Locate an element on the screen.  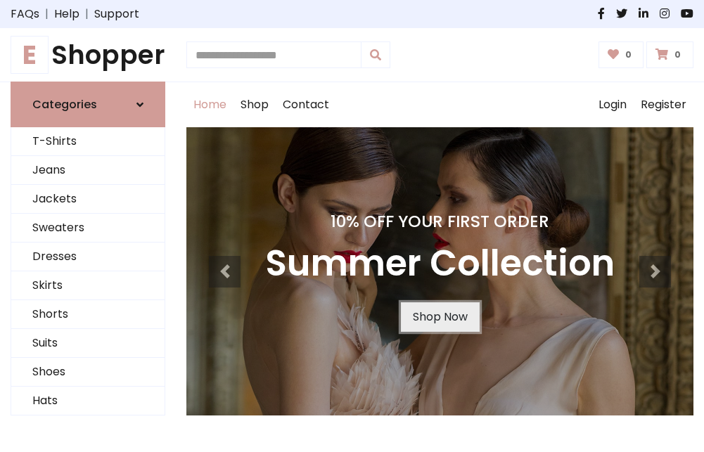
a: FAQs is located at coordinates (25, 14).